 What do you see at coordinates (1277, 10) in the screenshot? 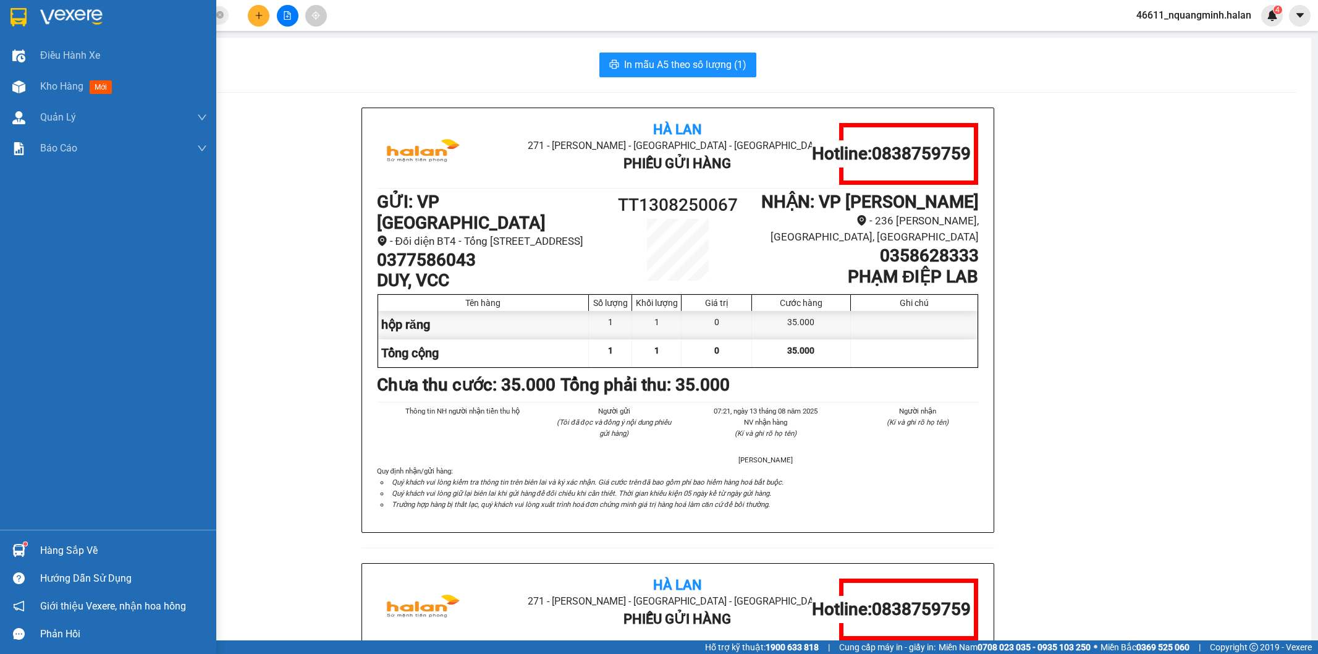
I see `span: 4` at bounding box center [1277, 10].